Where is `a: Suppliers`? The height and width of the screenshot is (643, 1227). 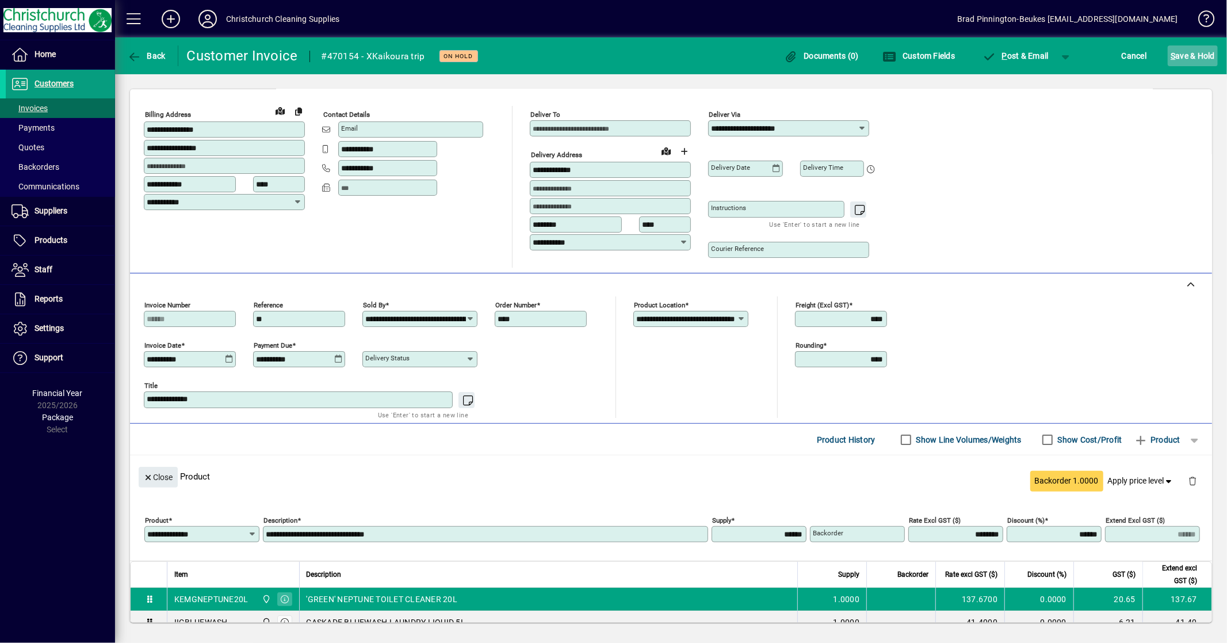 a: Suppliers is located at coordinates (60, 211).